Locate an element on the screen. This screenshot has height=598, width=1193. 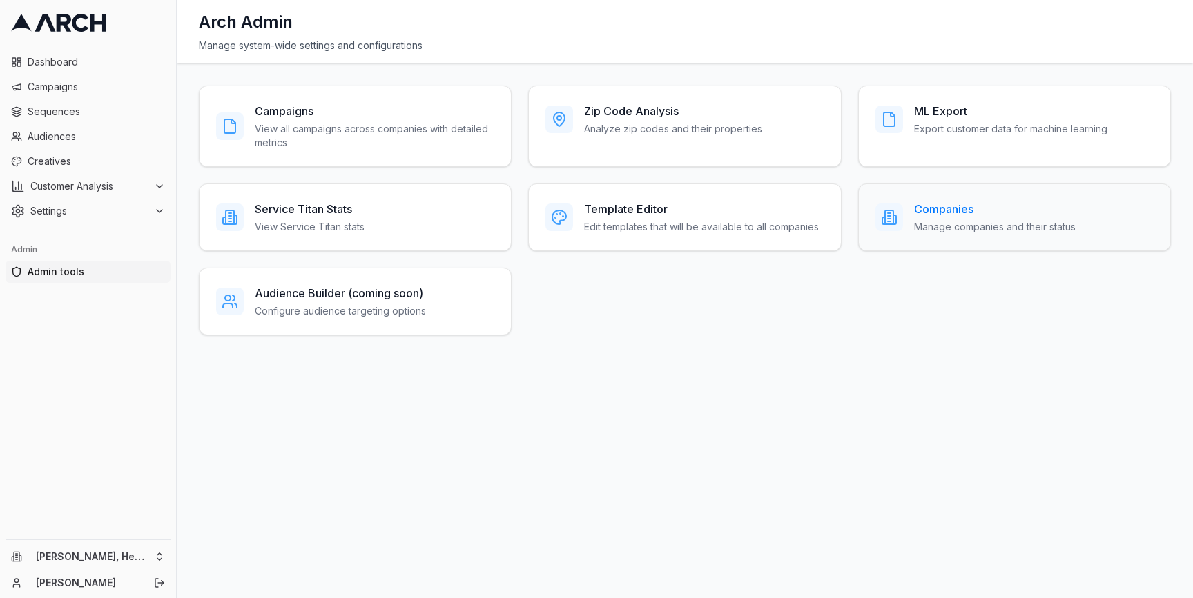
p: Configure audience targeting options is located at coordinates (340, 311).